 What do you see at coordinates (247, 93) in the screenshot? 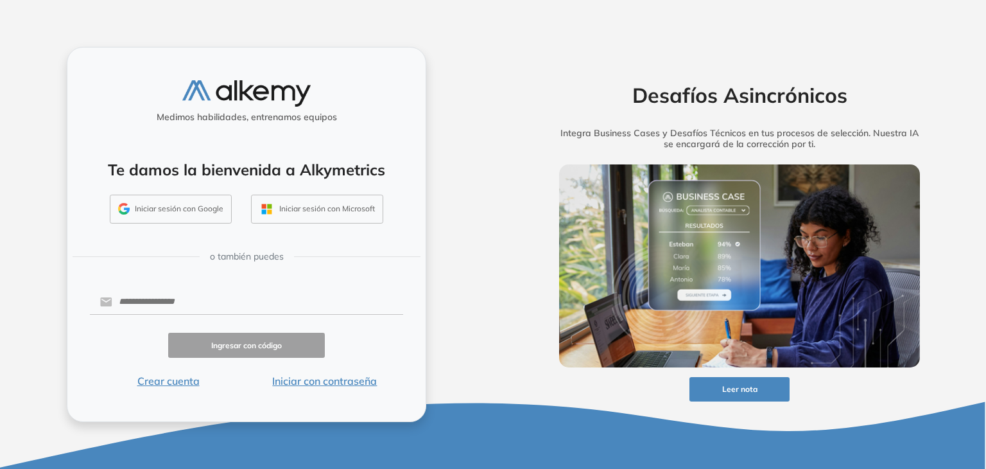
I see `img: logo-alkemy` at bounding box center [247, 93].